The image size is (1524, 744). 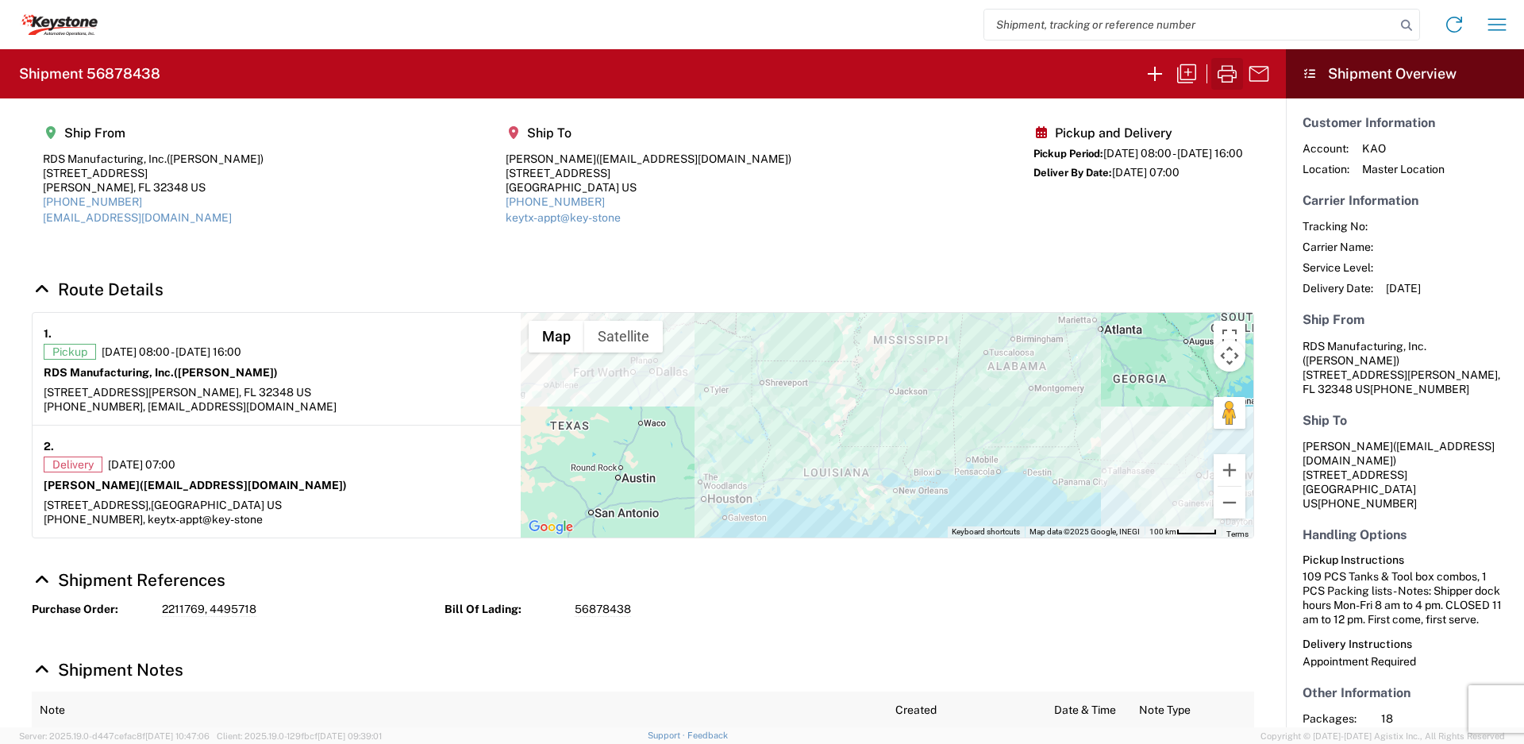 I want to click on span: KAO, so click(x=1403, y=148).